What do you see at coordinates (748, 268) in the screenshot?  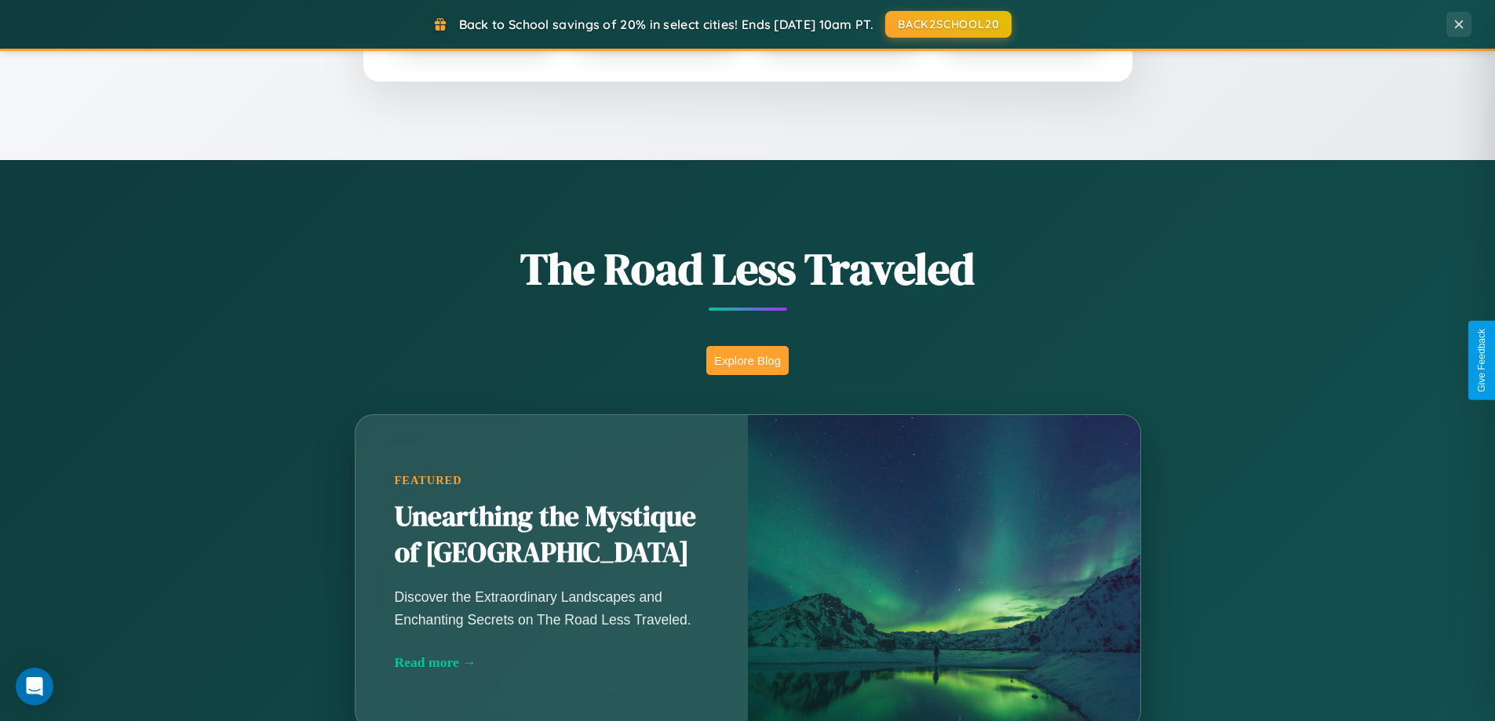 I see `h1: The Road Less Traveled` at bounding box center [748, 268].